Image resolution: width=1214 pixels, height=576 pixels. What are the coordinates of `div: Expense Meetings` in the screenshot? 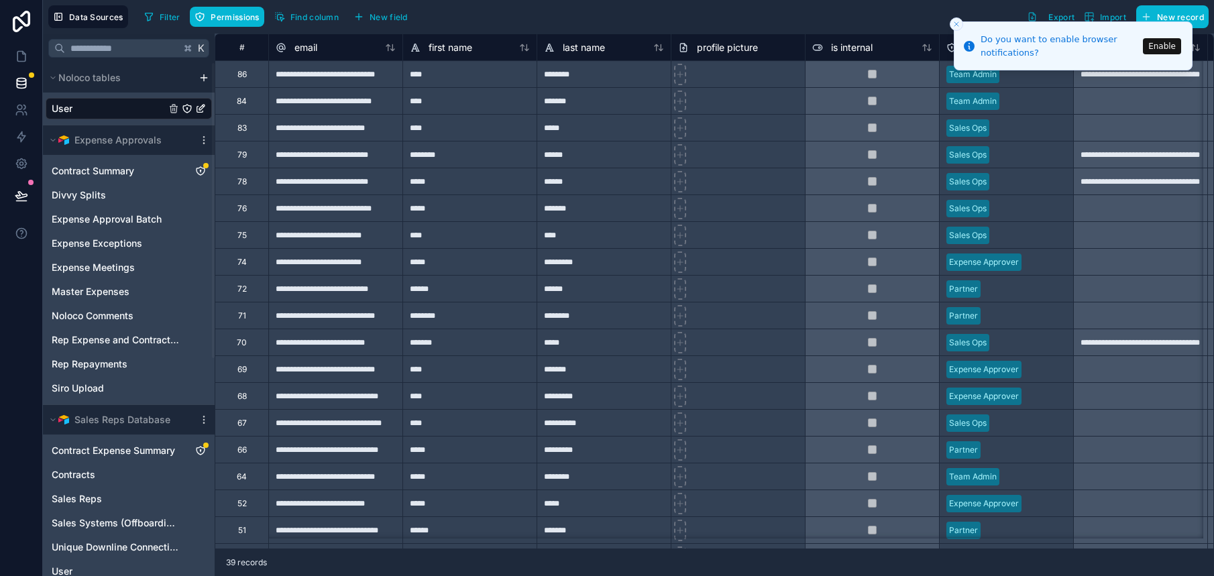 It's located at (129, 268).